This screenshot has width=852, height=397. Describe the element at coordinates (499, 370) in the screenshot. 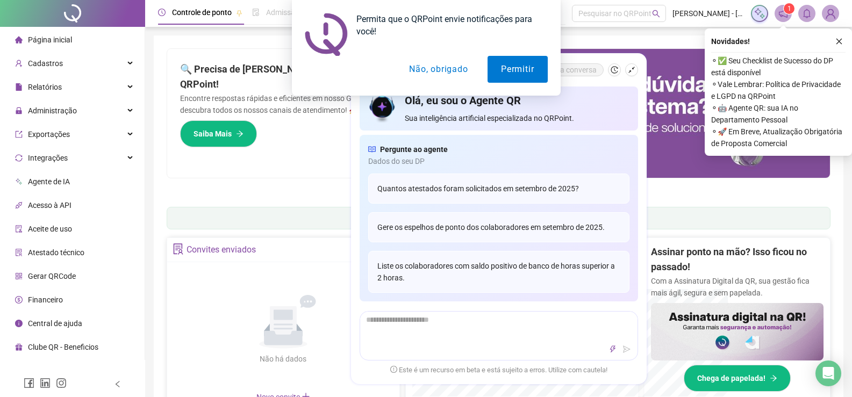

I see `span: Este é um recurso em beta e está sujeito a erros. Utilize com cautela!` at that location.